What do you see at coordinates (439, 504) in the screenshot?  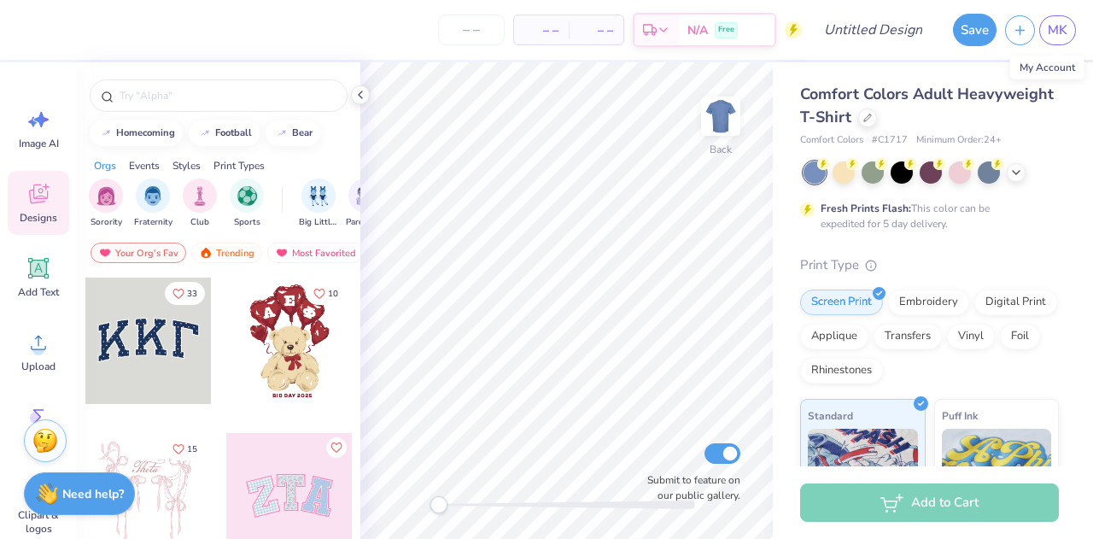 I see `div: Accessibility label` at bounding box center [439, 504].